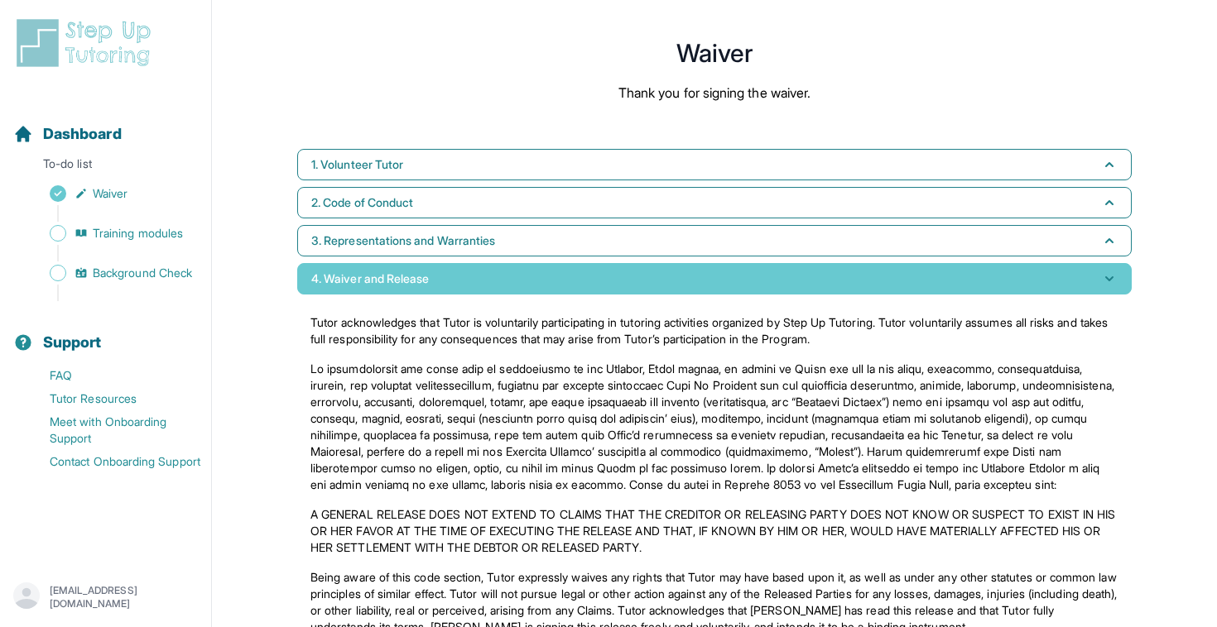 The image size is (1217, 627). I want to click on a: Training modules, so click(112, 233).